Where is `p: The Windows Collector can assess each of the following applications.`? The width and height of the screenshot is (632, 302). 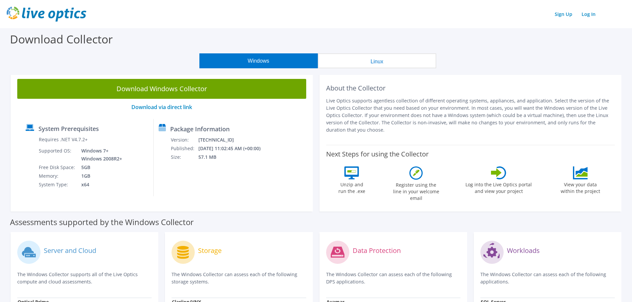 p: The Windows Collector can assess each of the following applications. is located at coordinates (547, 278).